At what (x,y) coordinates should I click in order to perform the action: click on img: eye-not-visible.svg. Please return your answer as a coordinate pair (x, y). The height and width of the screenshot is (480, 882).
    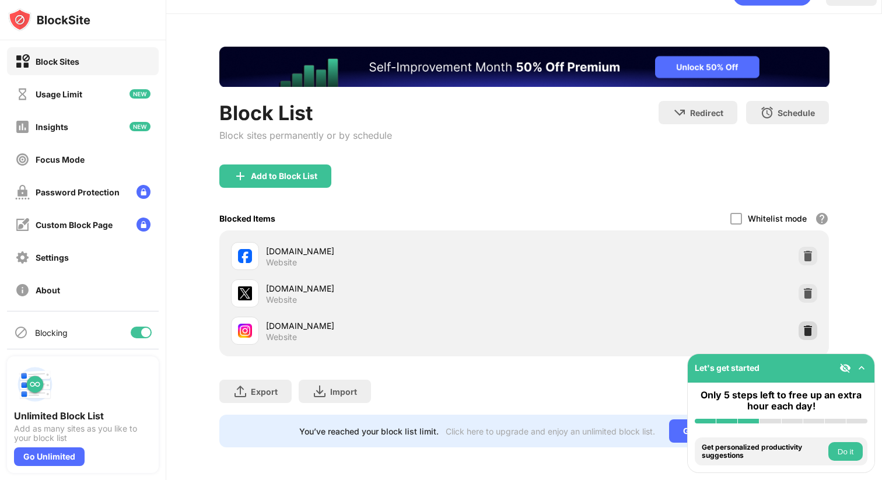
    Looking at the image, I should click on (845, 368).